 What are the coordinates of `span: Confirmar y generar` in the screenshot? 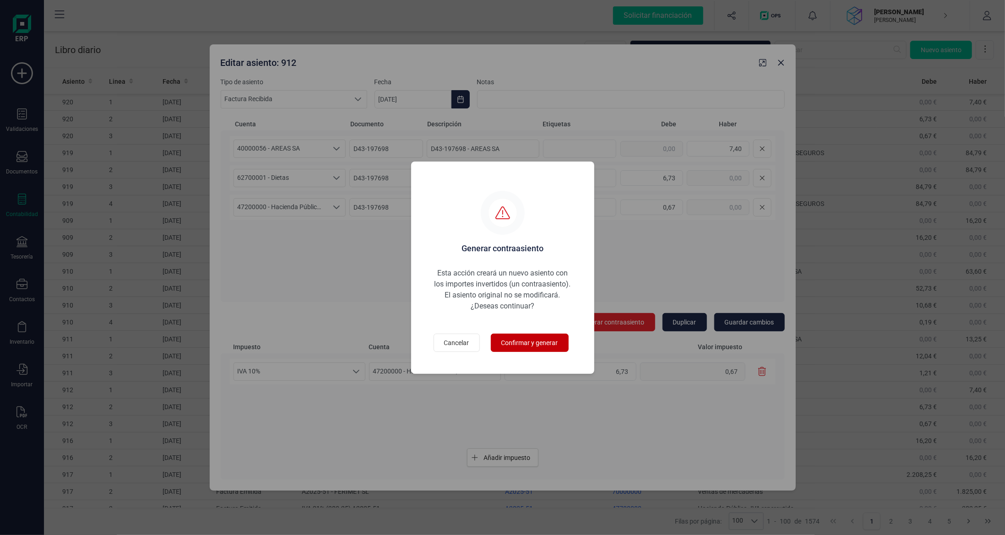 It's located at (530, 343).